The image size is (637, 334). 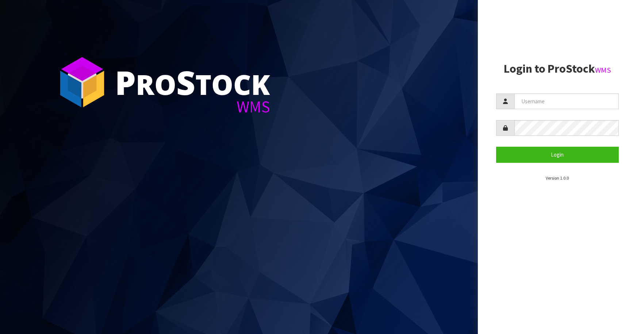 I want to click on small: WMS, so click(x=603, y=70).